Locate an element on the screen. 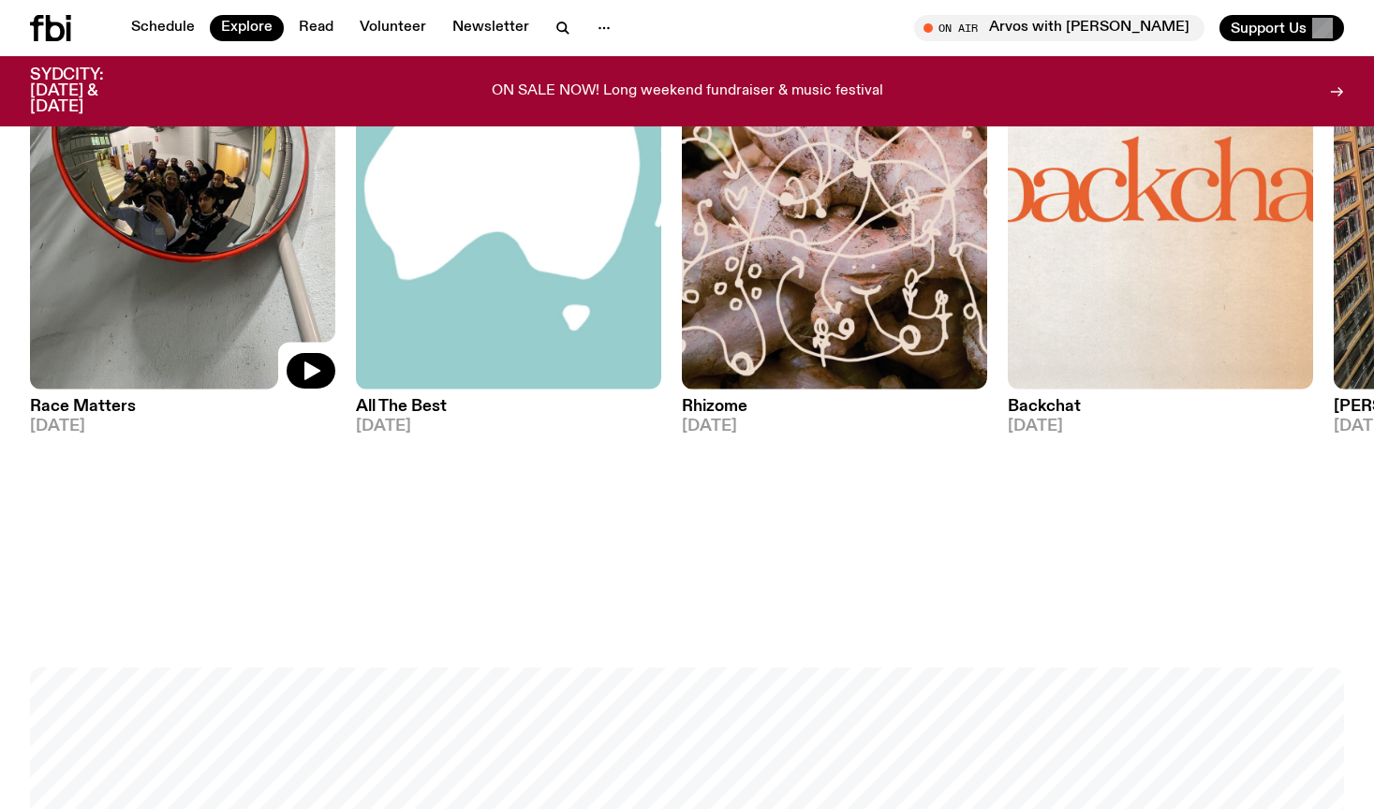 This screenshot has width=1374, height=809. a: Explore is located at coordinates (246, 28).